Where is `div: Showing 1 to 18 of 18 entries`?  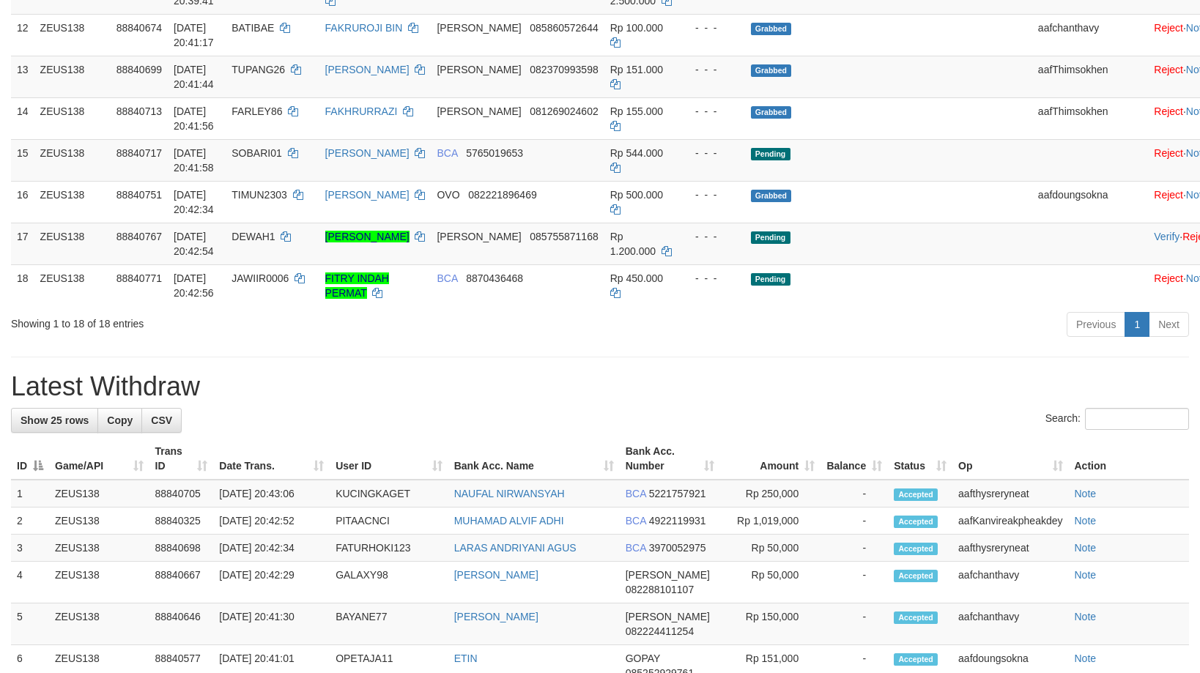
div: Showing 1 to 18 of 18 entries is located at coordinates (250, 321).